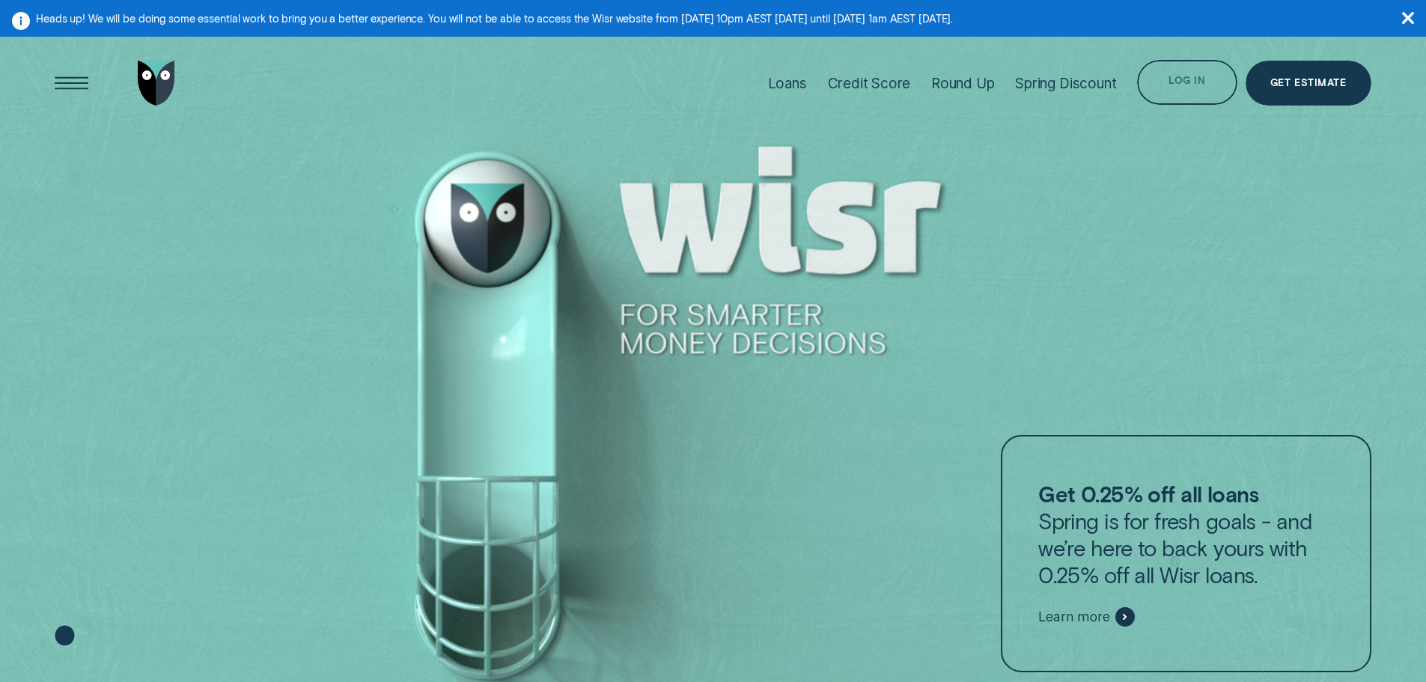  Describe the element at coordinates (962, 83) in the screenshot. I see `div: Round Up` at that location.